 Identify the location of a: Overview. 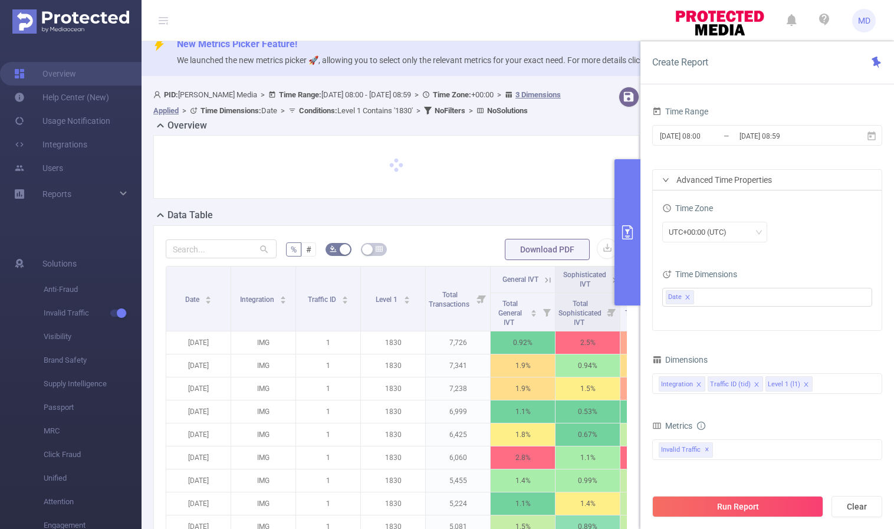
(45, 74).